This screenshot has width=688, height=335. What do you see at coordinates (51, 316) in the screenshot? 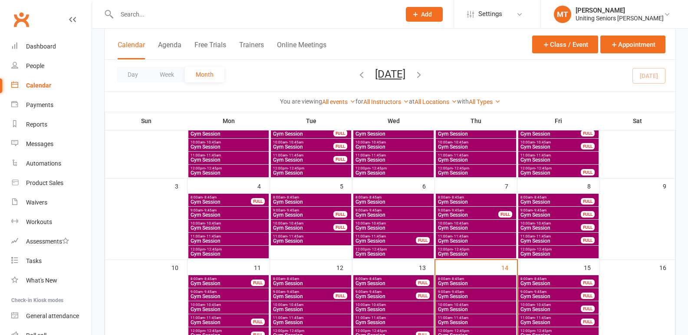
I see `a: General attendance kiosk mode` at bounding box center [51, 316].